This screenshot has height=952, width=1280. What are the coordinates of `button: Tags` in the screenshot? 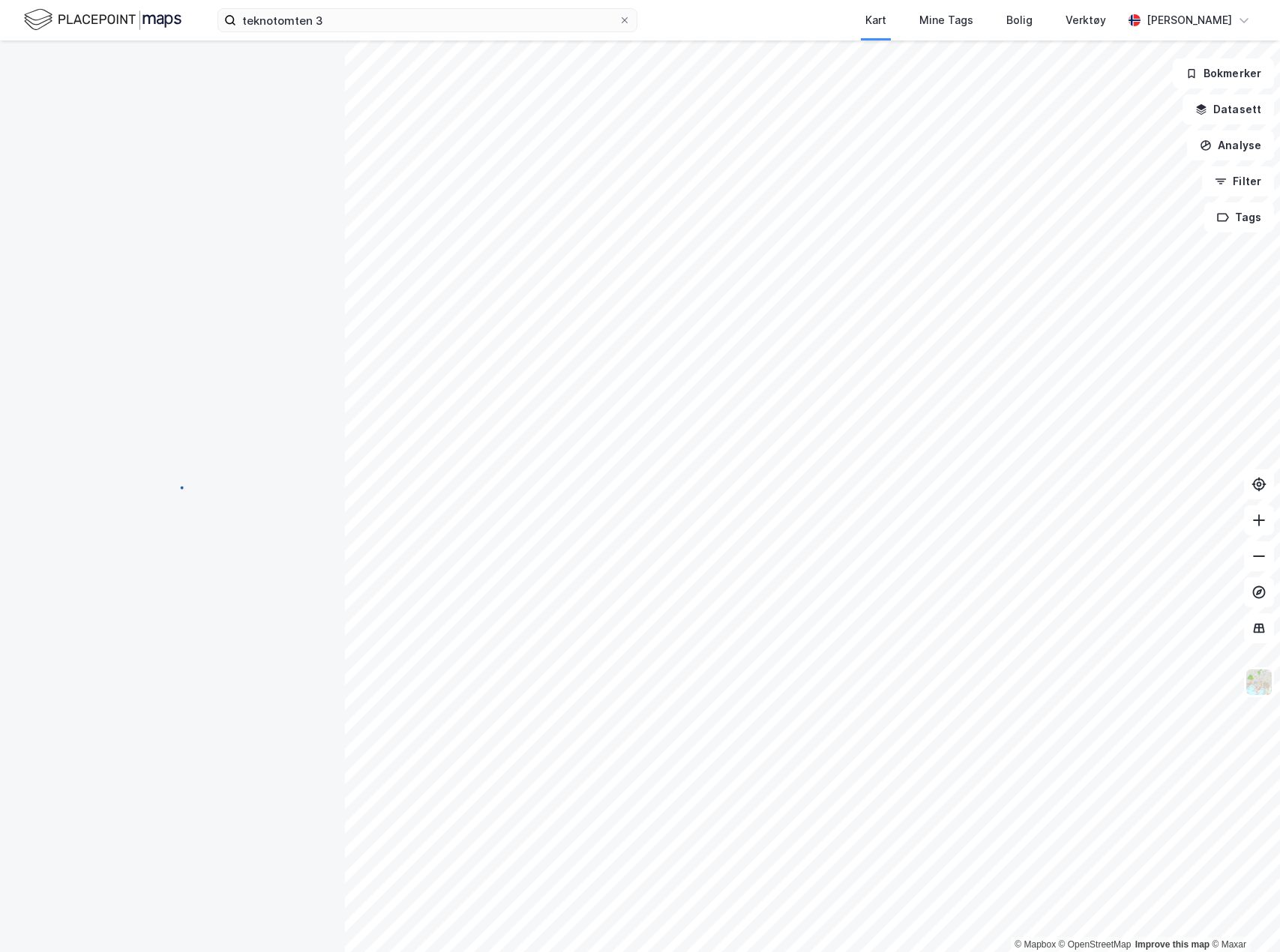 It's located at (1239, 217).